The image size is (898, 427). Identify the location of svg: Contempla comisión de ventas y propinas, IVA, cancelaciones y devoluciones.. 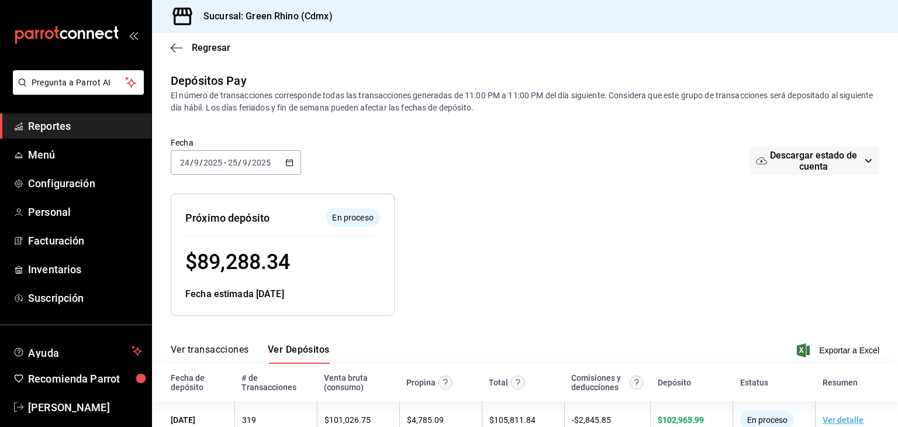
(636, 382).